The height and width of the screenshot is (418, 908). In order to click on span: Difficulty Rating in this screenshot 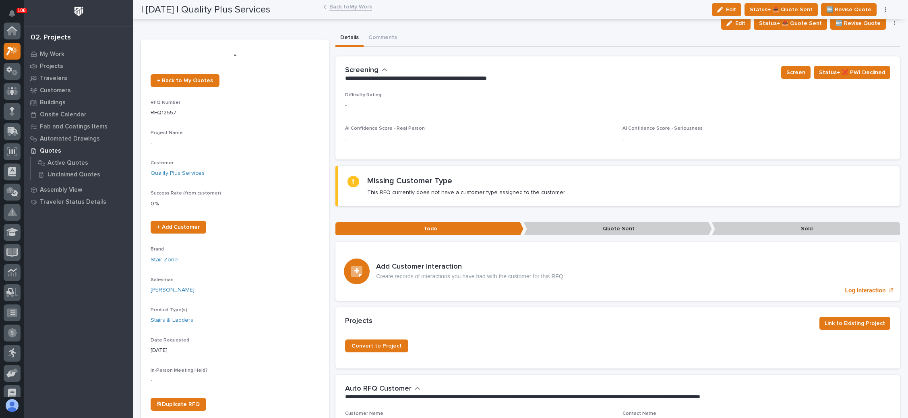, I will do `click(363, 95)`.